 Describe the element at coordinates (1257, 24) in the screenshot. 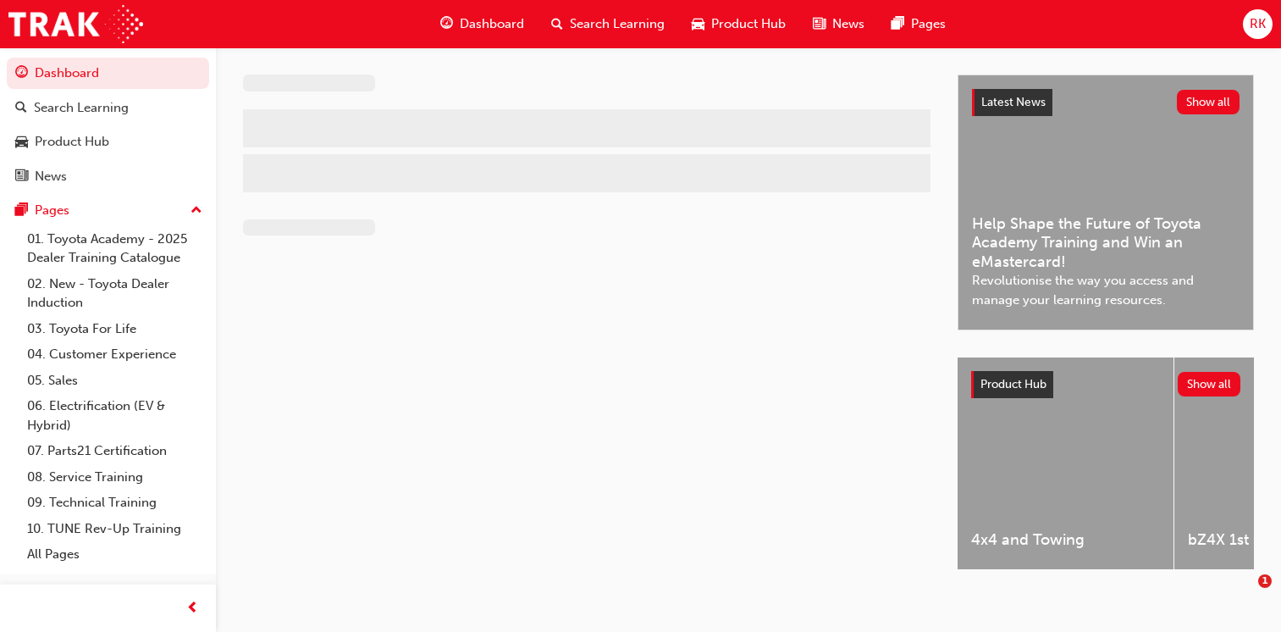

I see `span: RK` at that location.